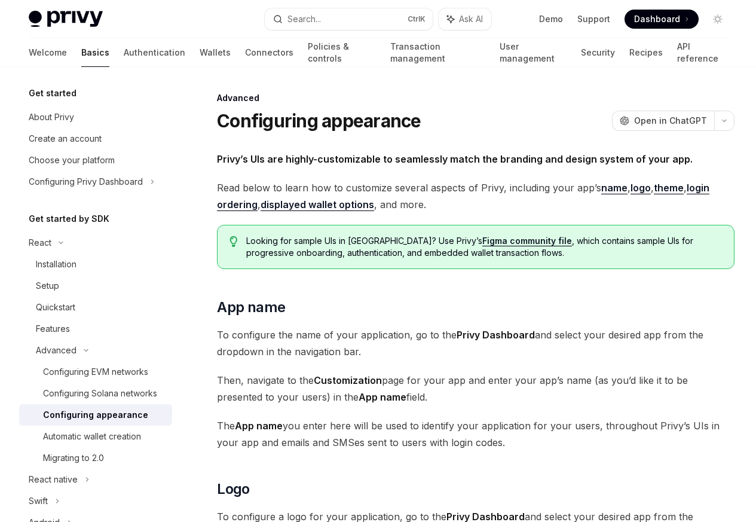 The width and height of the screenshot is (756, 522). Describe the element at coordinates (657, 19) in the screenshot. I see `span: Dashboard` at that location.